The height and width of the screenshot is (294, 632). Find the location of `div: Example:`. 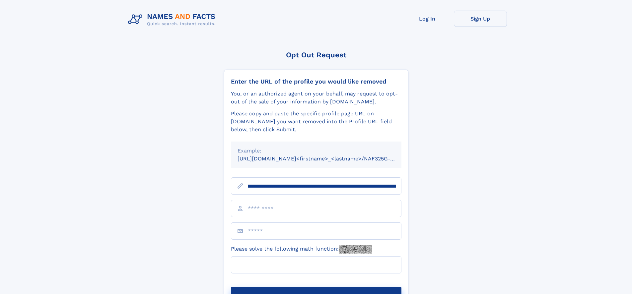

div: Example: is located at coordinates (316, 151).